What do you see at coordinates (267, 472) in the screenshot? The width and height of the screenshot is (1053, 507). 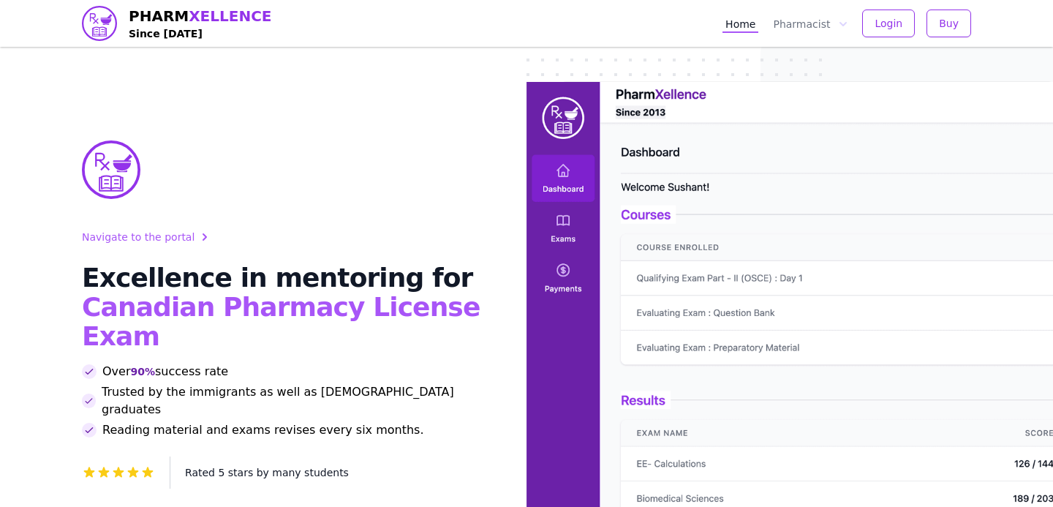 I see `span: Rated 5 stars by many students` at bounding box center [267, 472].